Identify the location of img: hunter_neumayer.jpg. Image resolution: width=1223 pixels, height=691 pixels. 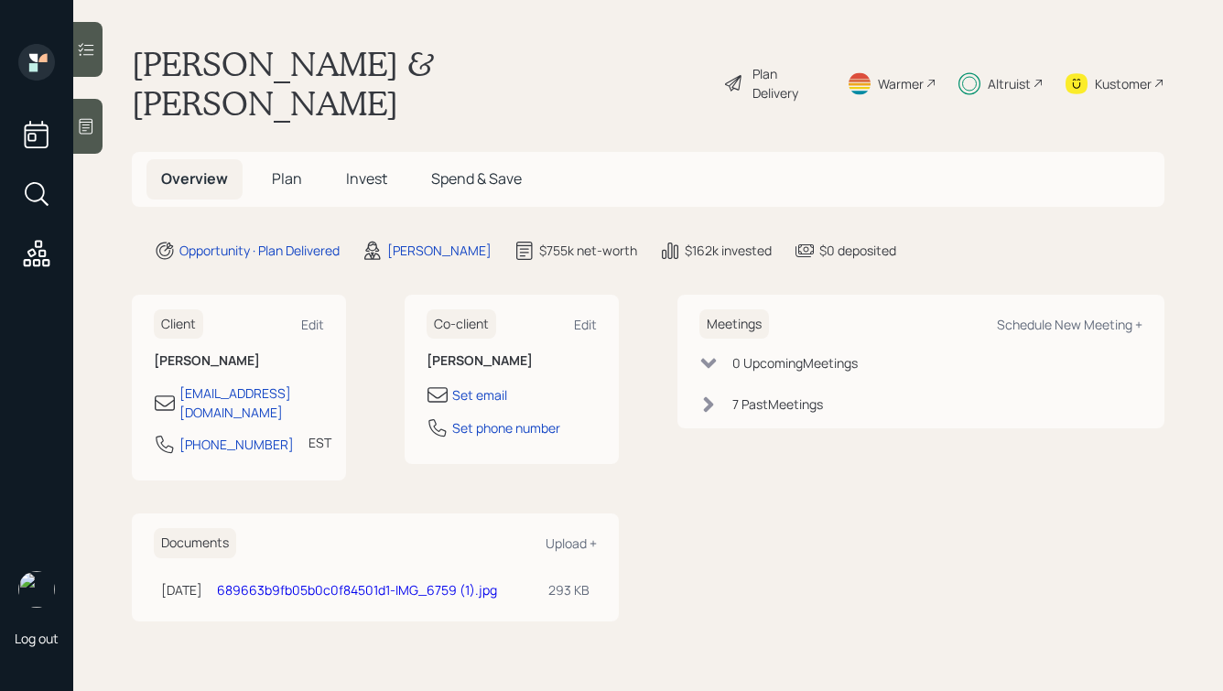
(37, 590).